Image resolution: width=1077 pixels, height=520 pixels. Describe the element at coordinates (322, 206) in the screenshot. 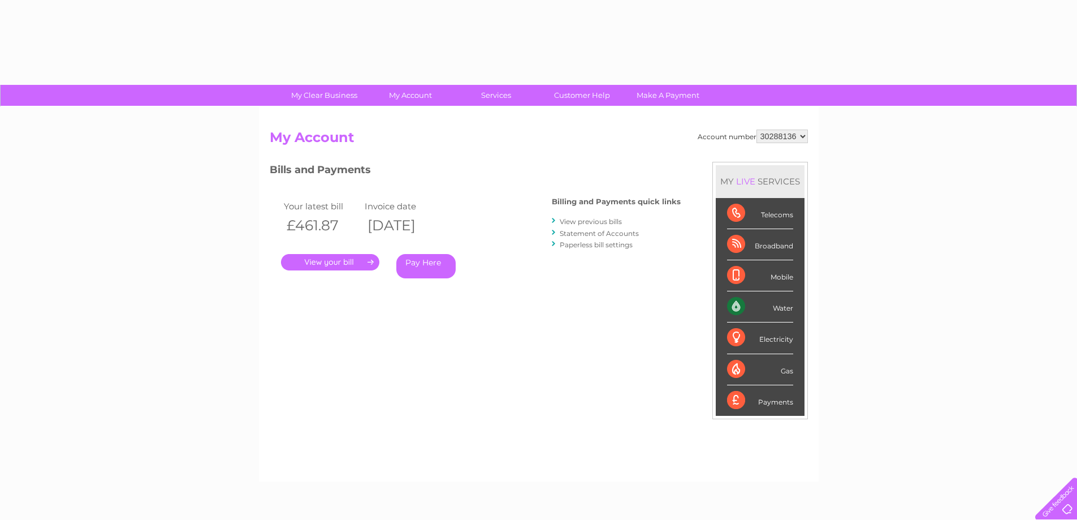

I see `td: Your latest bill` at that location.